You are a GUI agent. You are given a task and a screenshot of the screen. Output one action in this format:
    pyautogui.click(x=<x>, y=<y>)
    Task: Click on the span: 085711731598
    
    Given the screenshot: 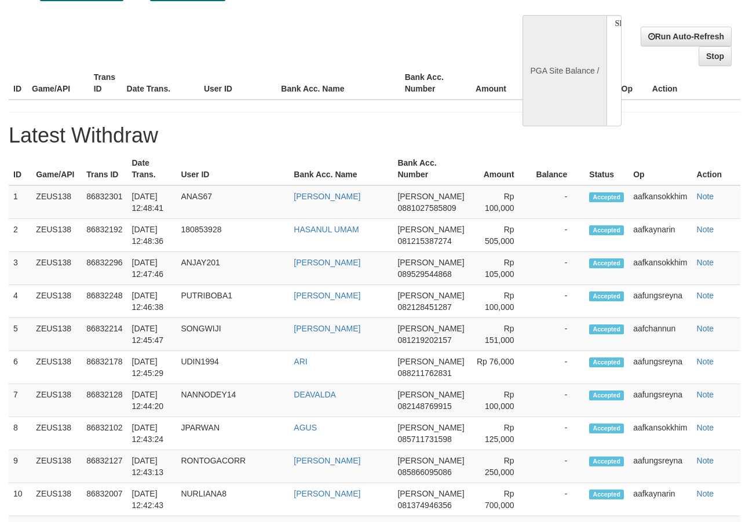 What is the action you would take?
    pyautogui.click(x=424, y=439)
    